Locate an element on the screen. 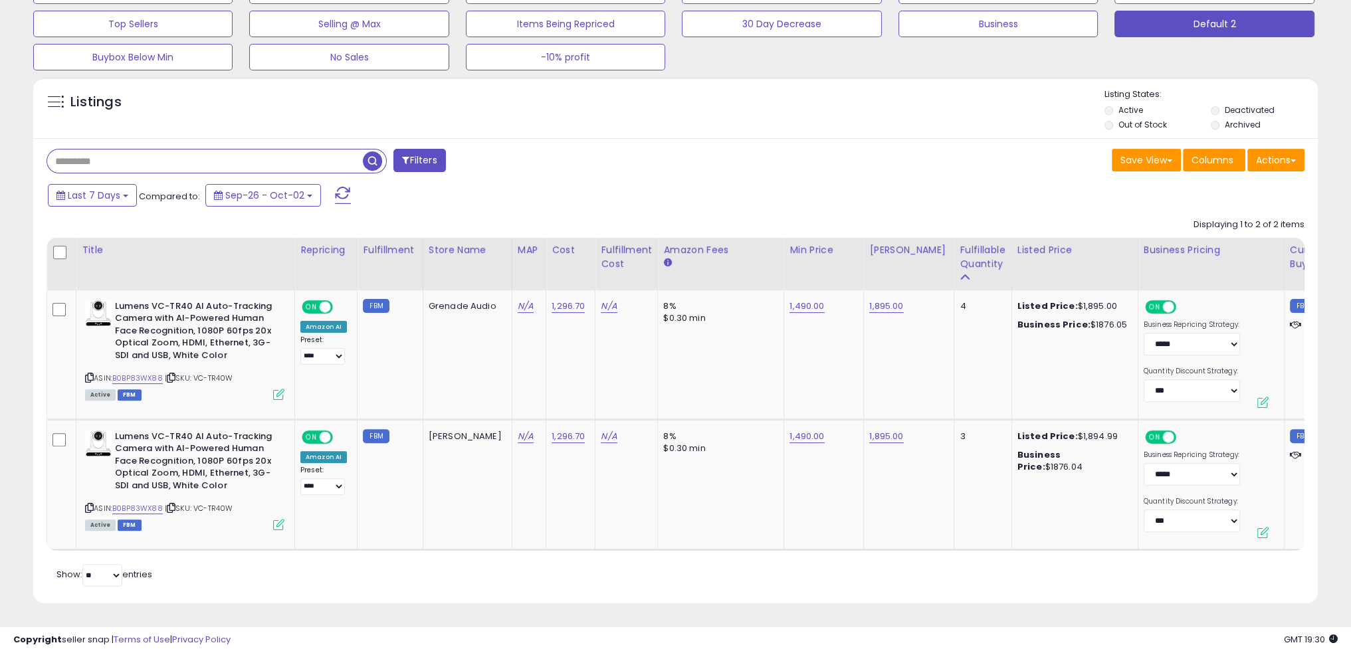 The image size is (1351, 653). div: Displaying 1 to 2 of 2 items is located at coordinates (1249, 225).